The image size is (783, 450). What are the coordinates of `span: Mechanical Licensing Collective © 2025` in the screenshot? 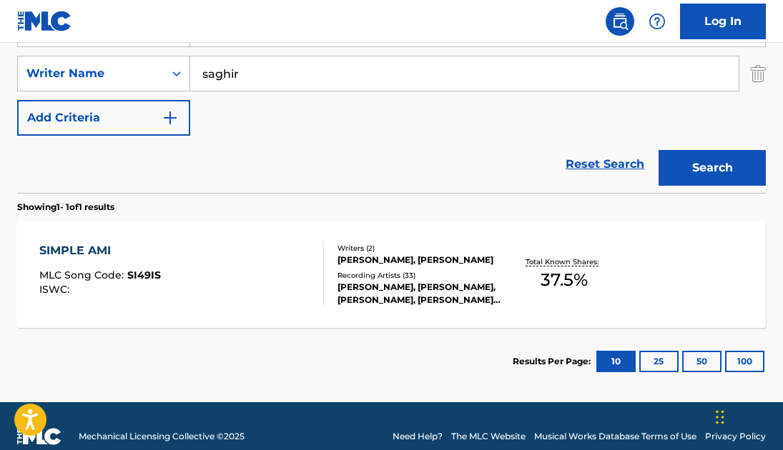 It's located at (162, 437).